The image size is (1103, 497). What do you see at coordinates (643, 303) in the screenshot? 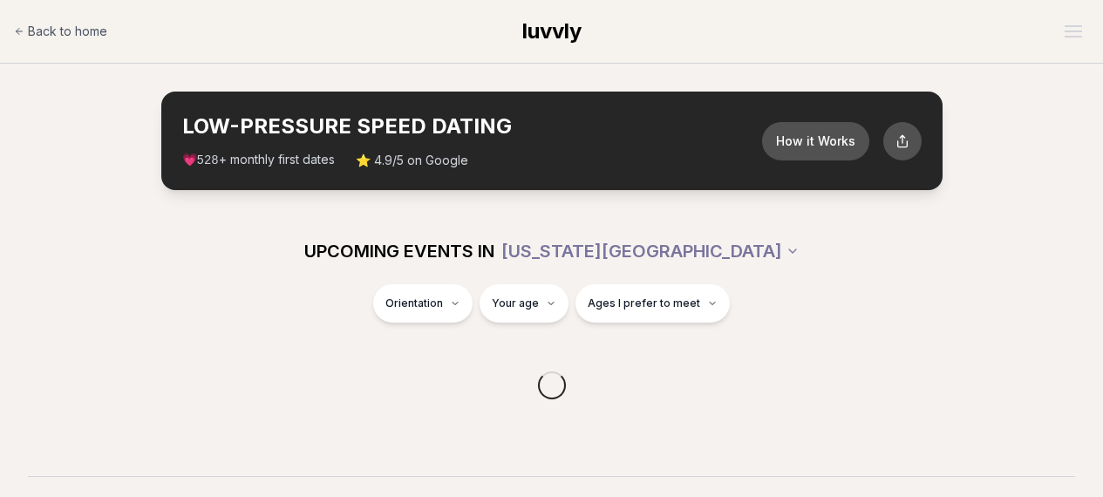
I see `span: Ages I prefer to meet` at bounding box center [643, 303].